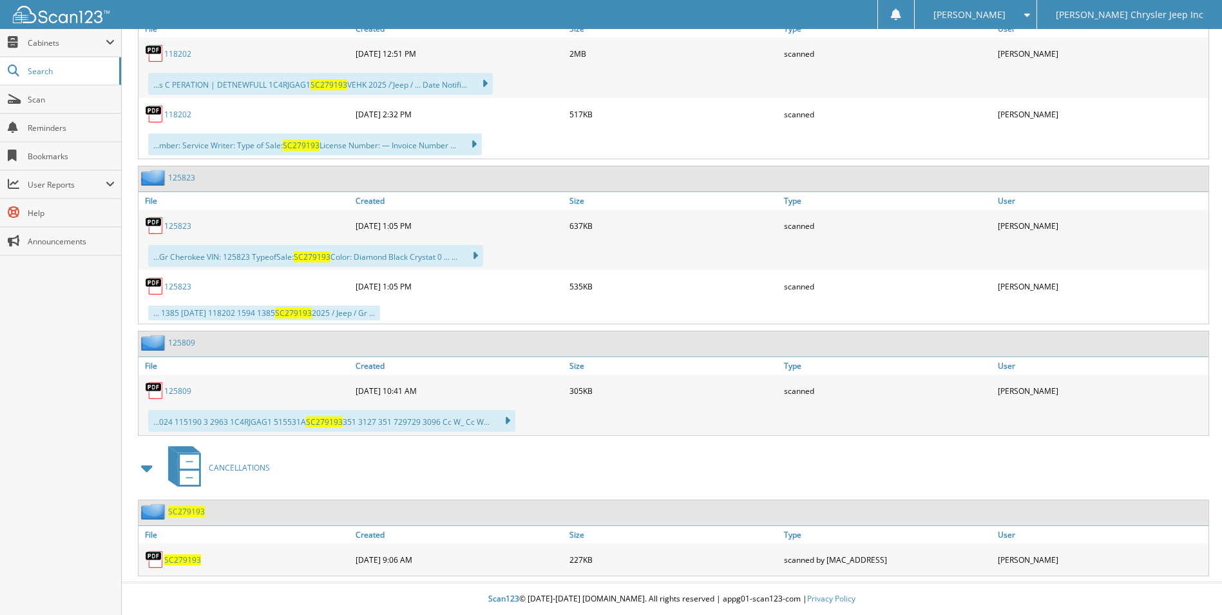 This screenshot has height=615, width=1222. I want to click on div: ...mber: Service Writer: Type of Sale: License Number: — Invoice Number ..., so click(315, 144).